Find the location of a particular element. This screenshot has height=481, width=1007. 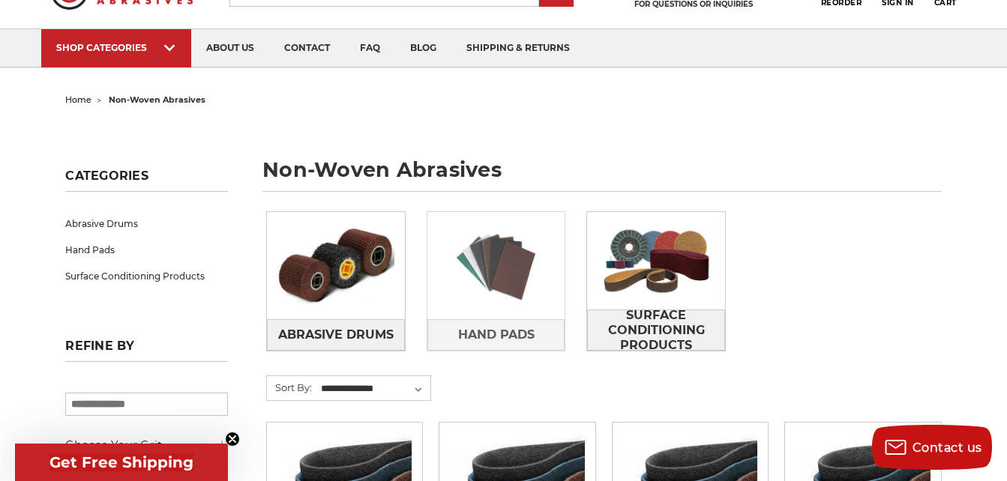

label: Sort By: is located at coordinates (289, 388).